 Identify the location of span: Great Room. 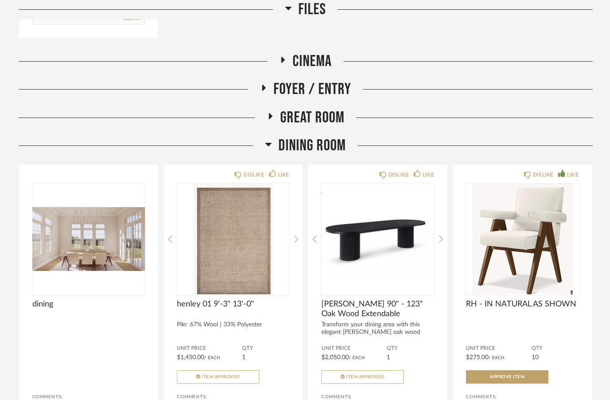
(312, 118).